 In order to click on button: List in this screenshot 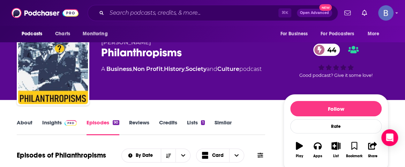, I will do `click(336, 150)`.